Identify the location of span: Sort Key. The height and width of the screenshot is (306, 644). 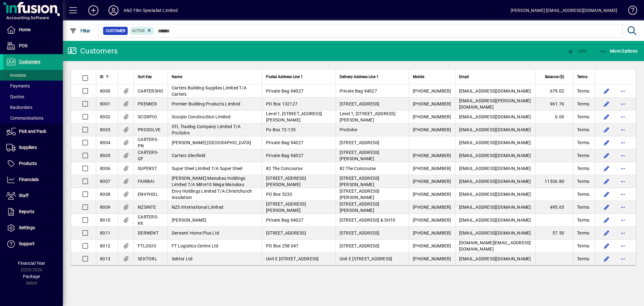
(145, 77).